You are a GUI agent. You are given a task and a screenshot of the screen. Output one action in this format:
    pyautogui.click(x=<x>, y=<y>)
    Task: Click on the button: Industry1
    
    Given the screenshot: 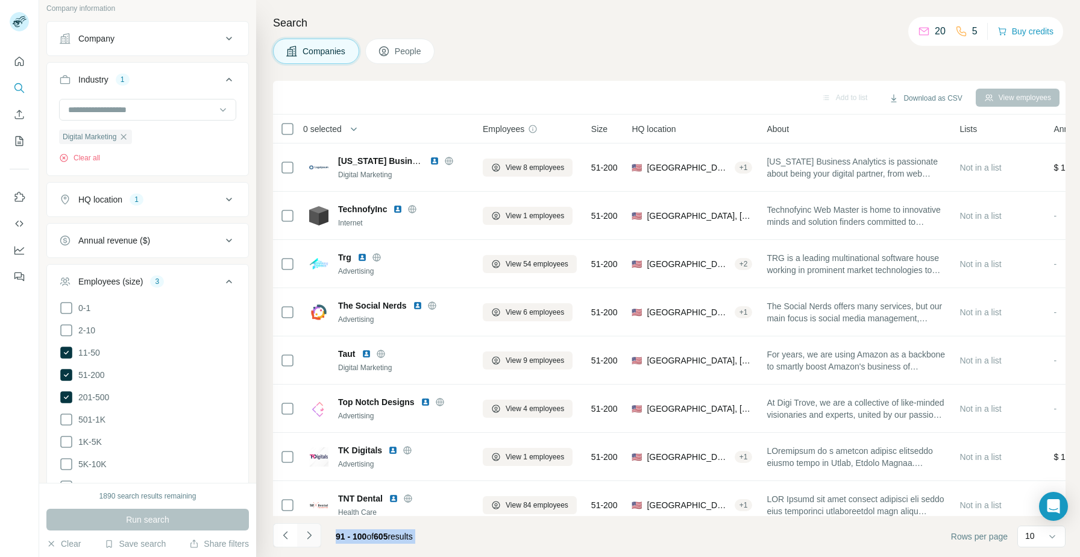 What is the action you would take?
    pyautogui.click(x=148, y=82)
    